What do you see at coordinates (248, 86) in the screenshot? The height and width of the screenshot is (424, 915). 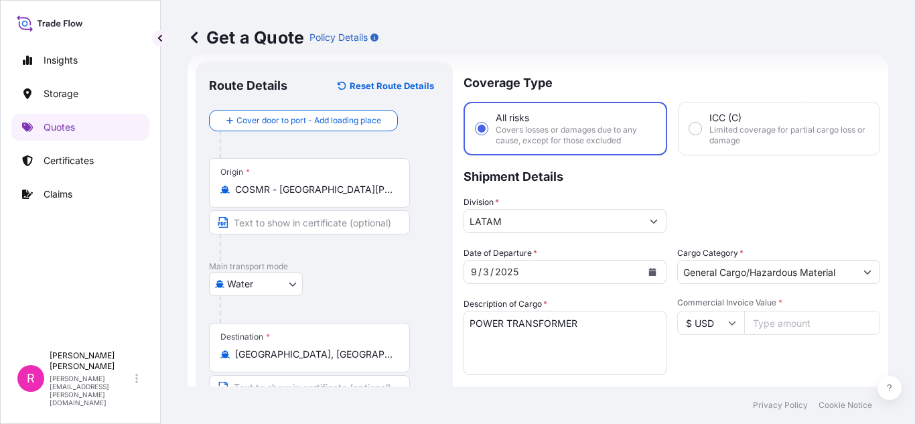 I see `p: Route Details` at bounding box center [248, 86].